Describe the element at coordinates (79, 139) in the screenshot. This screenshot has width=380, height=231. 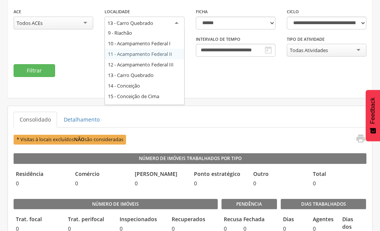
I see `b: NÃO` at that location.